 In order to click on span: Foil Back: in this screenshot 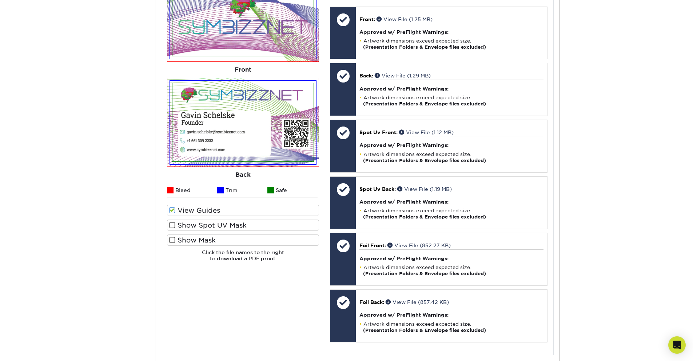, I will do `click(372, 302)`.